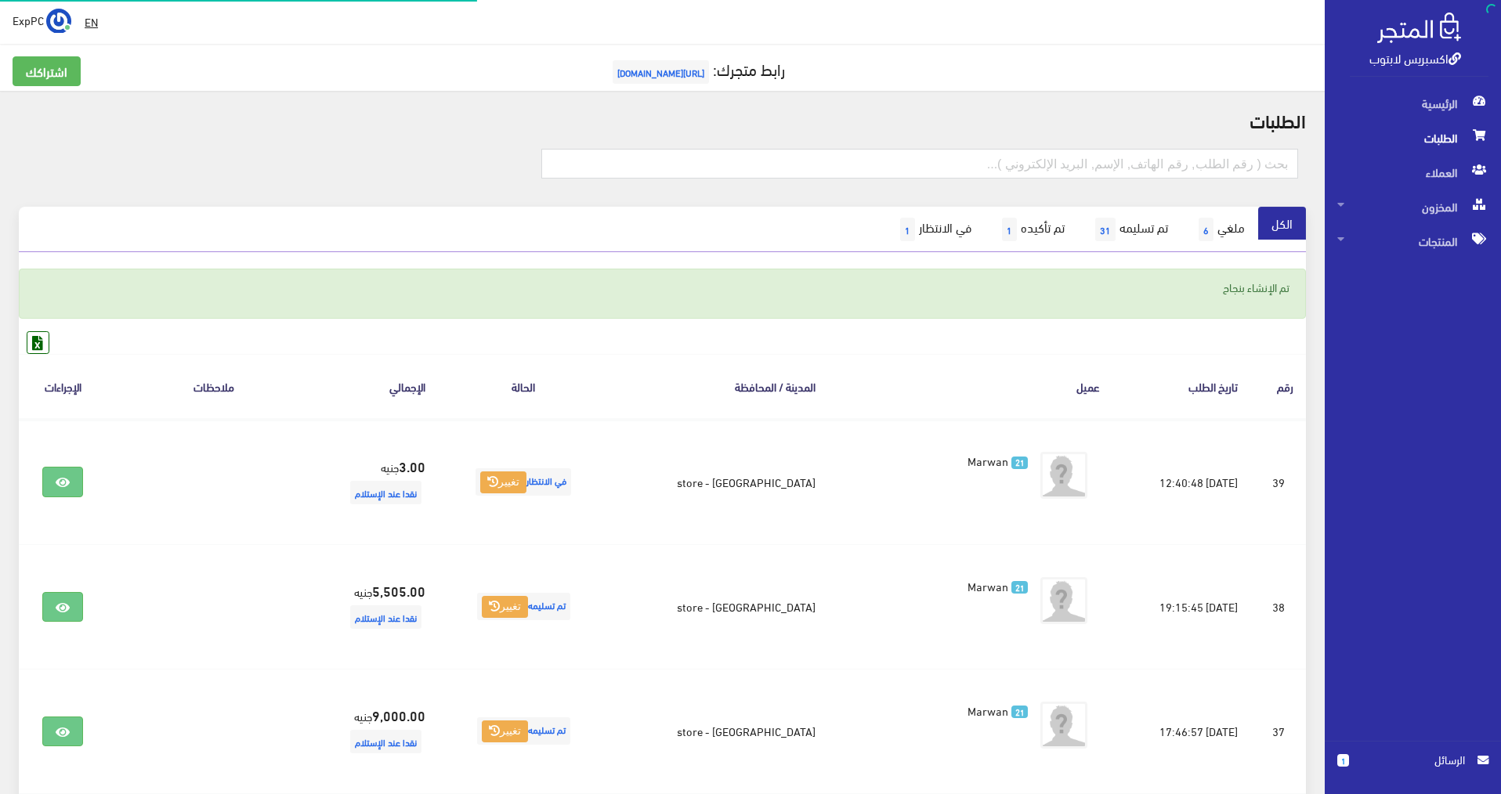  I want to click on a: اكسبريس لابتوب, so click(1415, 57).